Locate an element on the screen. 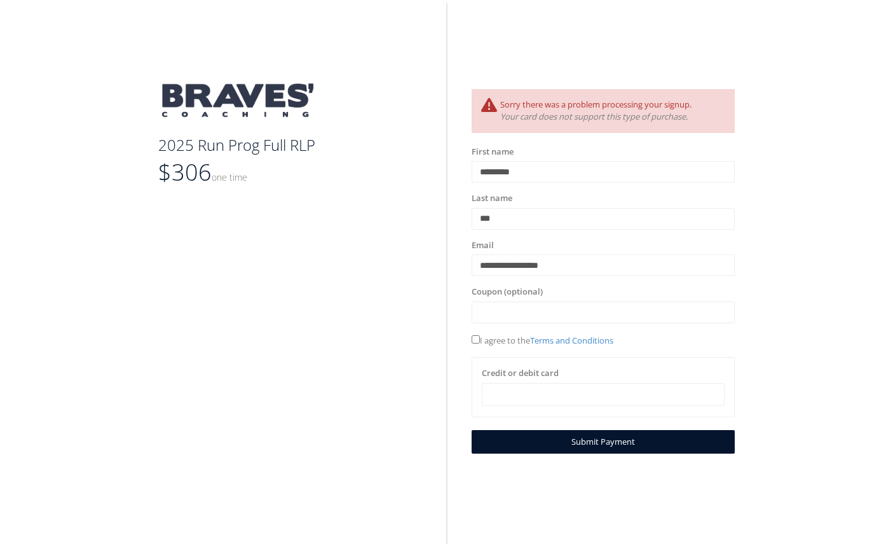 The height and width of the screenshot is (544, 893). span: Submit Payment is located at coordinates (603, 441).